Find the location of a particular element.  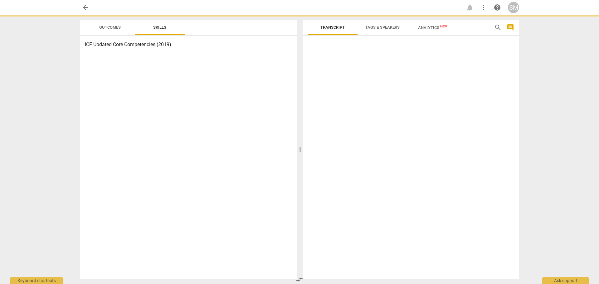

a: Help is located at coordinates (498, 7).